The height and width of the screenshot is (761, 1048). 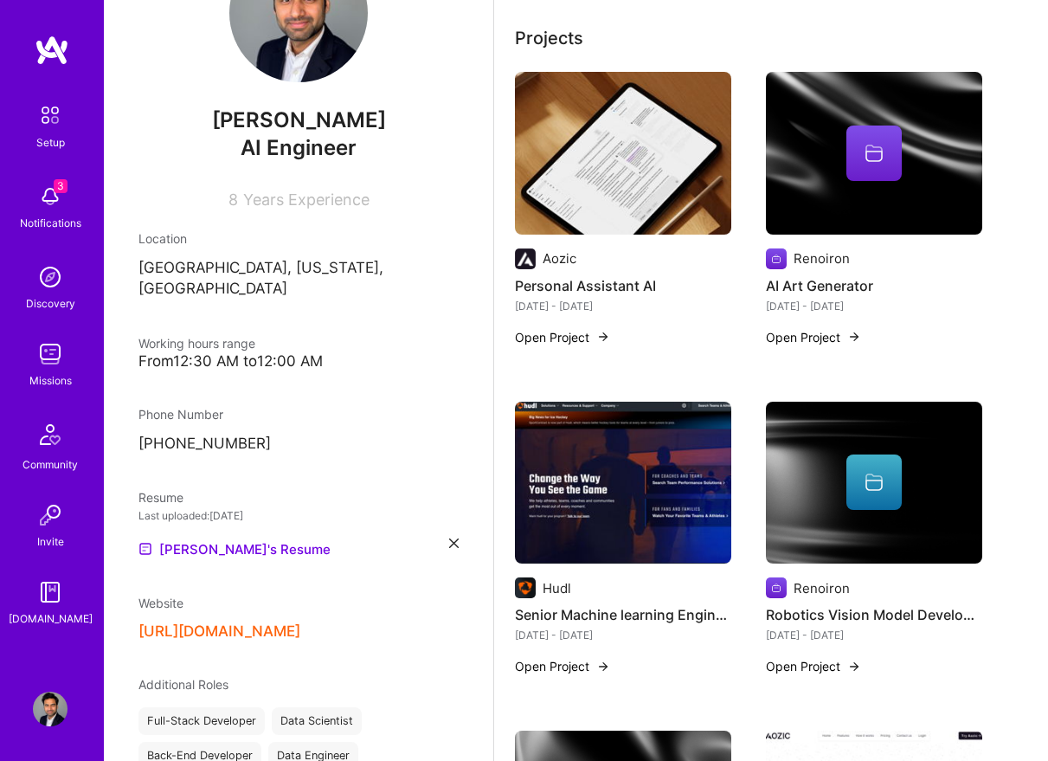 What do you see at coordinates (50, 196) in the screenshot?
I see `img: bell` at bounding box center [50, 196].